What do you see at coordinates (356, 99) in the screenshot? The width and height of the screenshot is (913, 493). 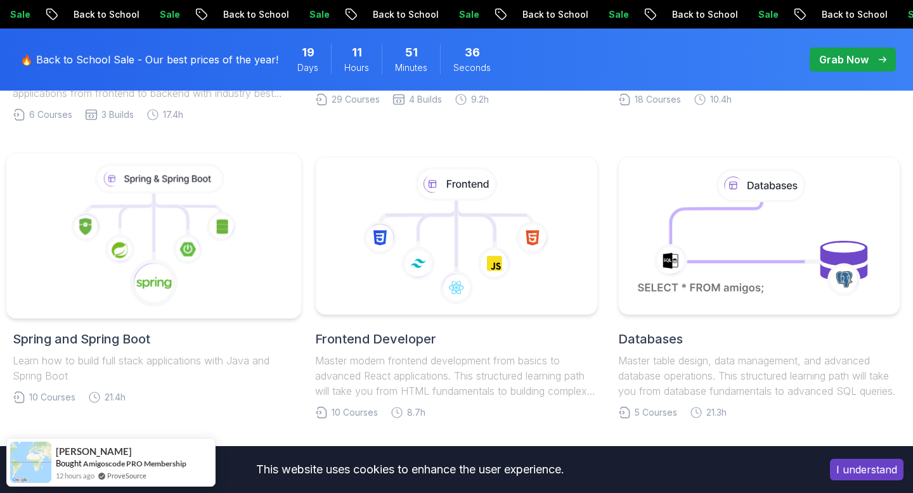 I see `span: 29 Courses` at bounding box center [356, 99].